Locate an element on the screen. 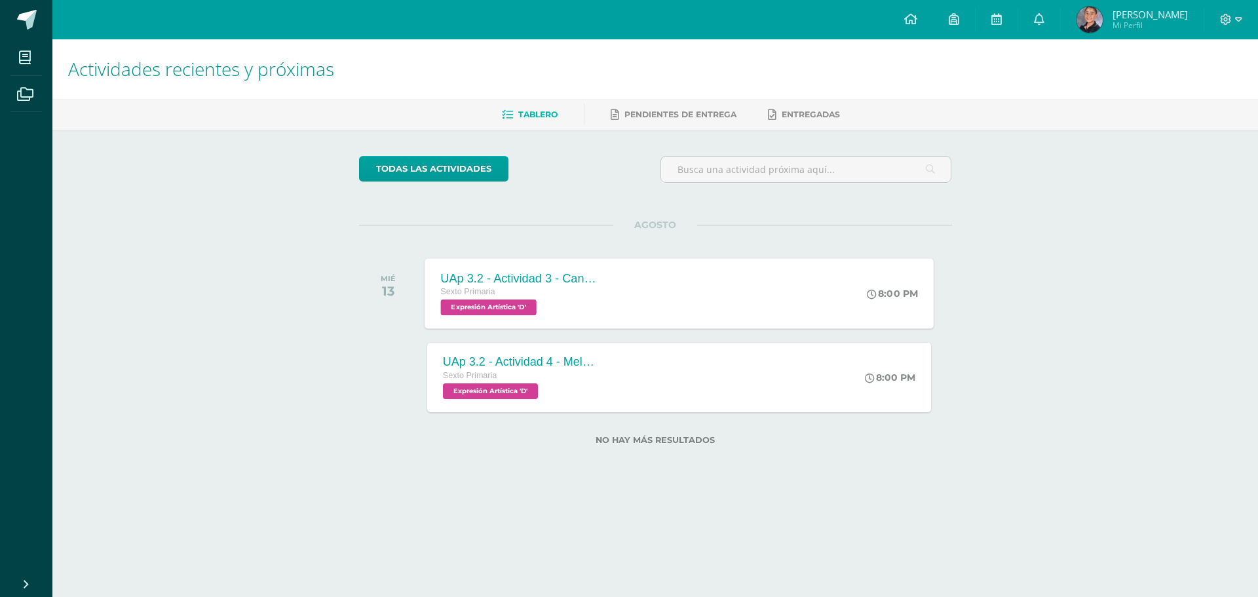 The height and width of the screenshot is (597, 1258). span: AGOSTO is located at coordinates (655, 225).